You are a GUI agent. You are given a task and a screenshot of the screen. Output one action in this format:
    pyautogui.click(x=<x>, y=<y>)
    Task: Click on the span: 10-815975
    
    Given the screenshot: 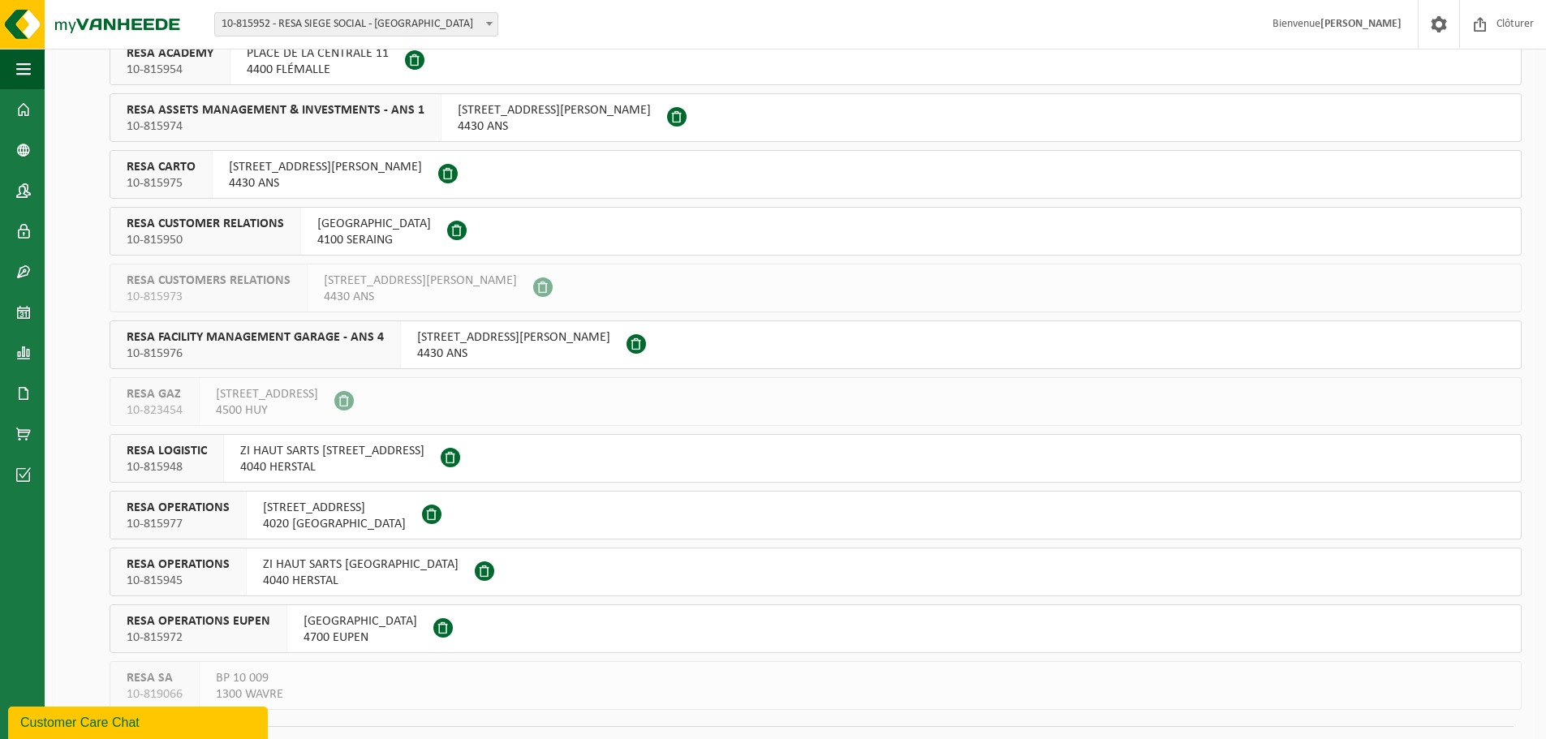 What is the action you would take?
    pyautogui.click(x=161, y=183)
    